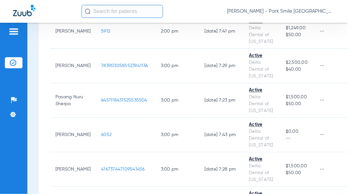 The image size is (348, 194). Describe the element at coordinates (332, 179) in the screenshot. I see `div: Chat Widget` at that location.